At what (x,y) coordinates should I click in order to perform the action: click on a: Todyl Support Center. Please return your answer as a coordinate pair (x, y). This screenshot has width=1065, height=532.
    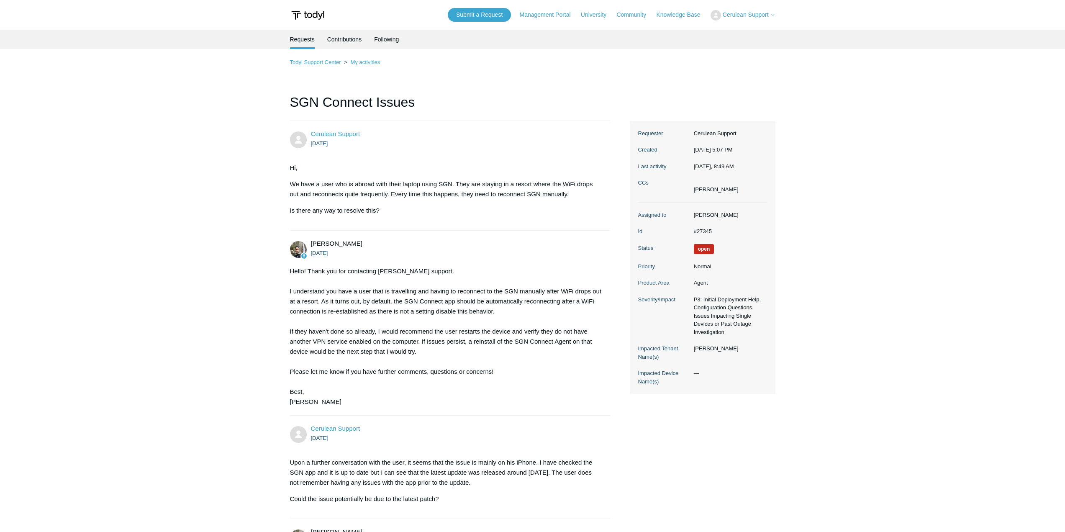
    Looking at the image, I should click on (316, 62).